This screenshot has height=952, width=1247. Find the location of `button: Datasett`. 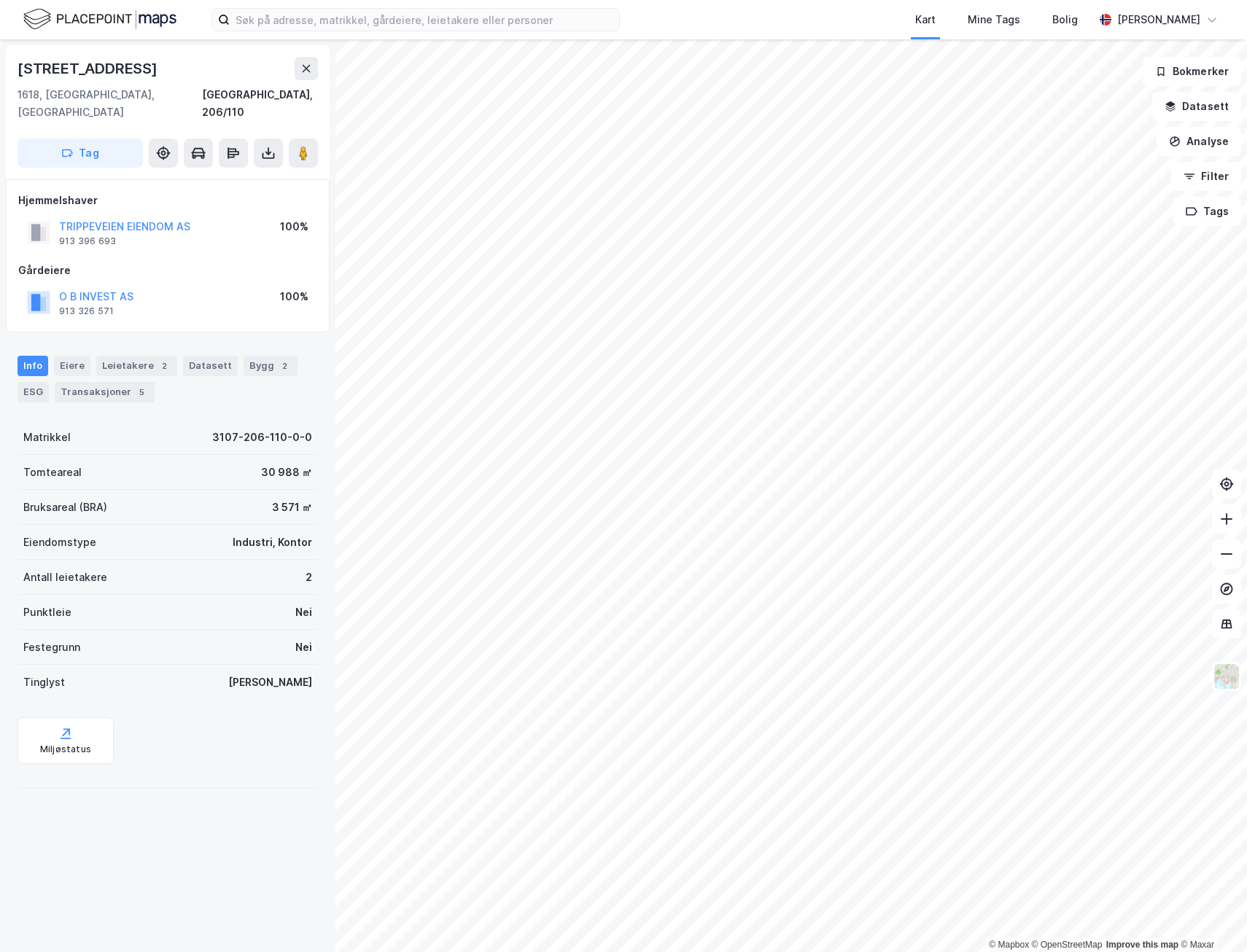

button: Datasett is located at coordinates (1196, 106).